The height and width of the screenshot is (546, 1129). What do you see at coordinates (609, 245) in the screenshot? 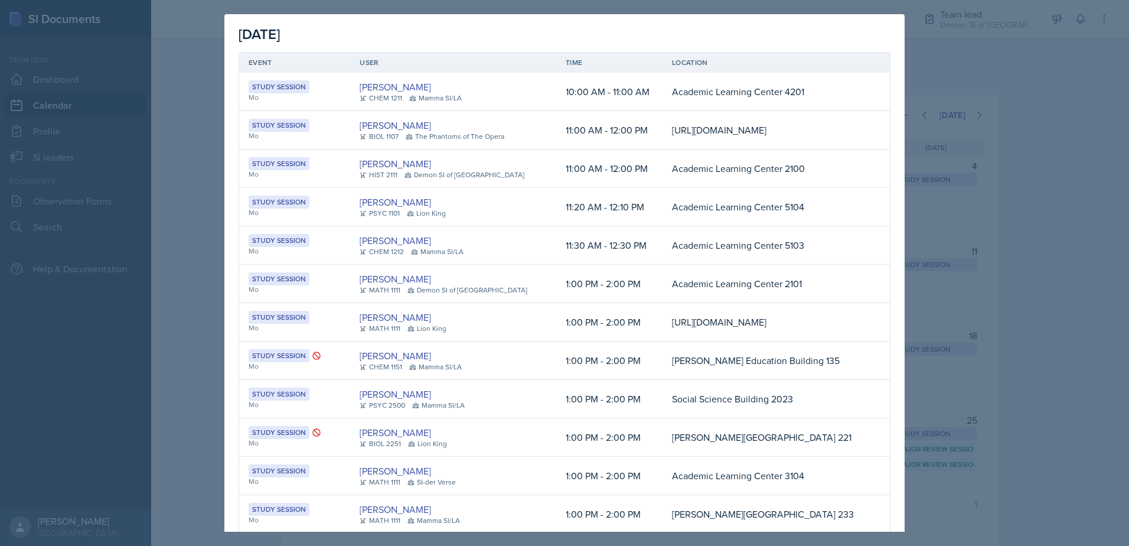
I see `td: 11:30 AM - 12:30 PM` at bounding box center [609, 245].